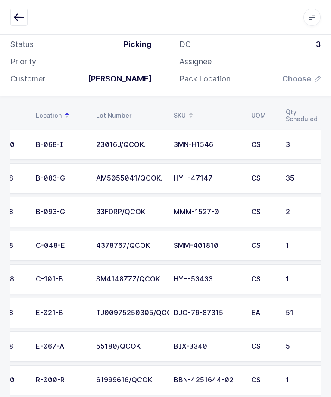  What do you see at coordinates (208, 381) in the screenshot?
I see `div: BBN-4251644-02` at bounding box center [208, 381].